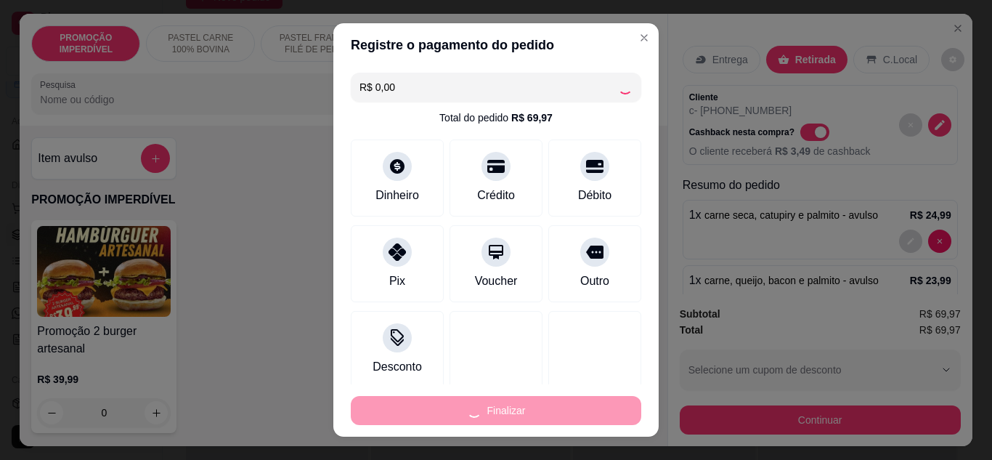  Describe the element at coordinates (644, 38) in the screenshot. I see `button: Close` at that location.